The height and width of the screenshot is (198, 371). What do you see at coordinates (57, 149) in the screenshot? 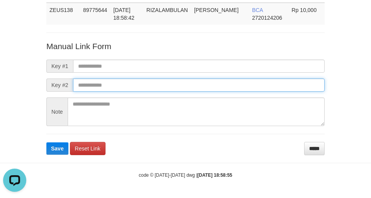
I see `button: Save` at bounding box center [57, 149].